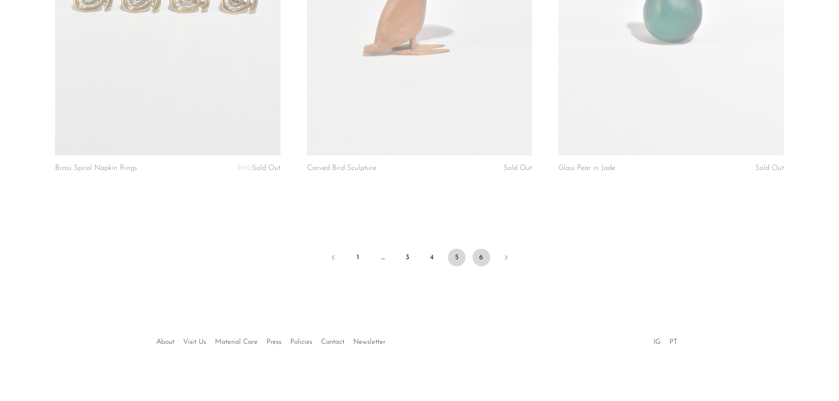 The height and width of the screenshot is (401, 839). Describe the element at coordinates (165, 342) in the screenshot. I see `a: About` at that location.